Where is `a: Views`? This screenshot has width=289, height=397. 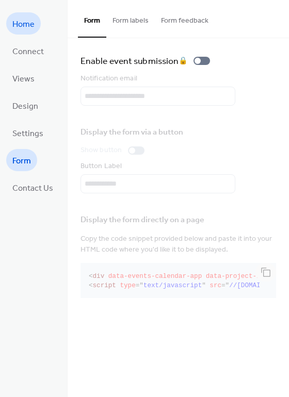 a: Views is located at coordinates (23, 78).